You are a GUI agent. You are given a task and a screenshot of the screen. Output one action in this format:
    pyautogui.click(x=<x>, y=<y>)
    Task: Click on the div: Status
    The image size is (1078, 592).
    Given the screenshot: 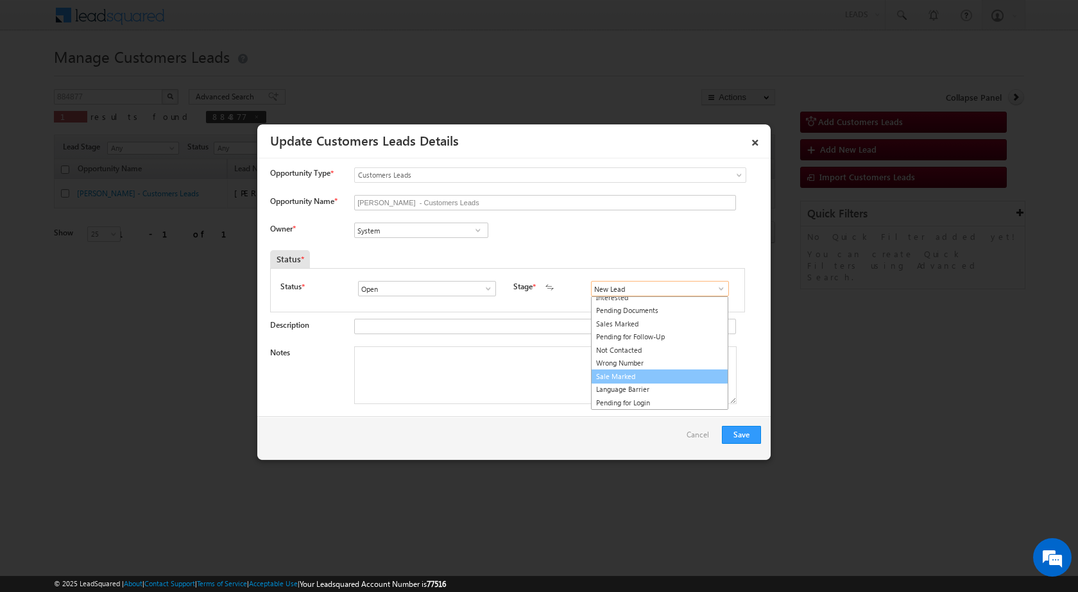 What is the action you would take?
    pyautogui.click(x=290, y=259)
    